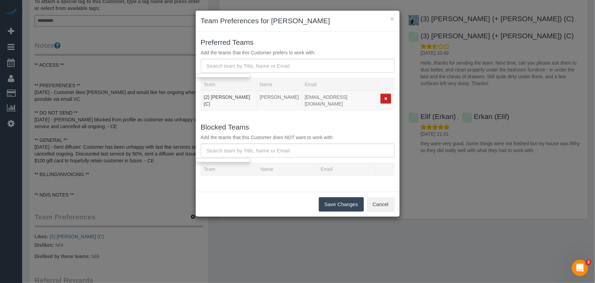 This screenshot has height=283, width=595. What do you see at coordinates (342, 204) in the screenshot?
I see `button: Save Changes` at bounding box center [342, 204].